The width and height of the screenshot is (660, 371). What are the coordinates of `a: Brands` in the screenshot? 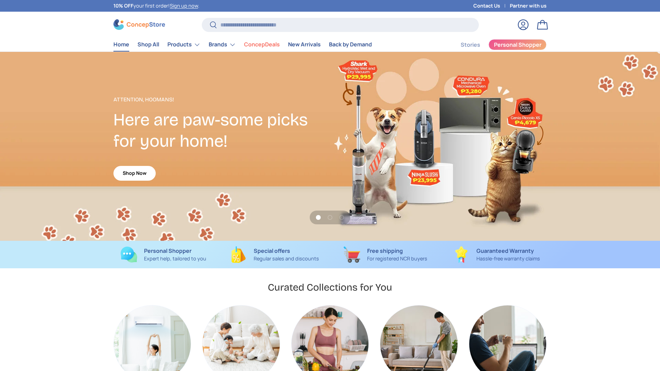 It's located at (222, 45).